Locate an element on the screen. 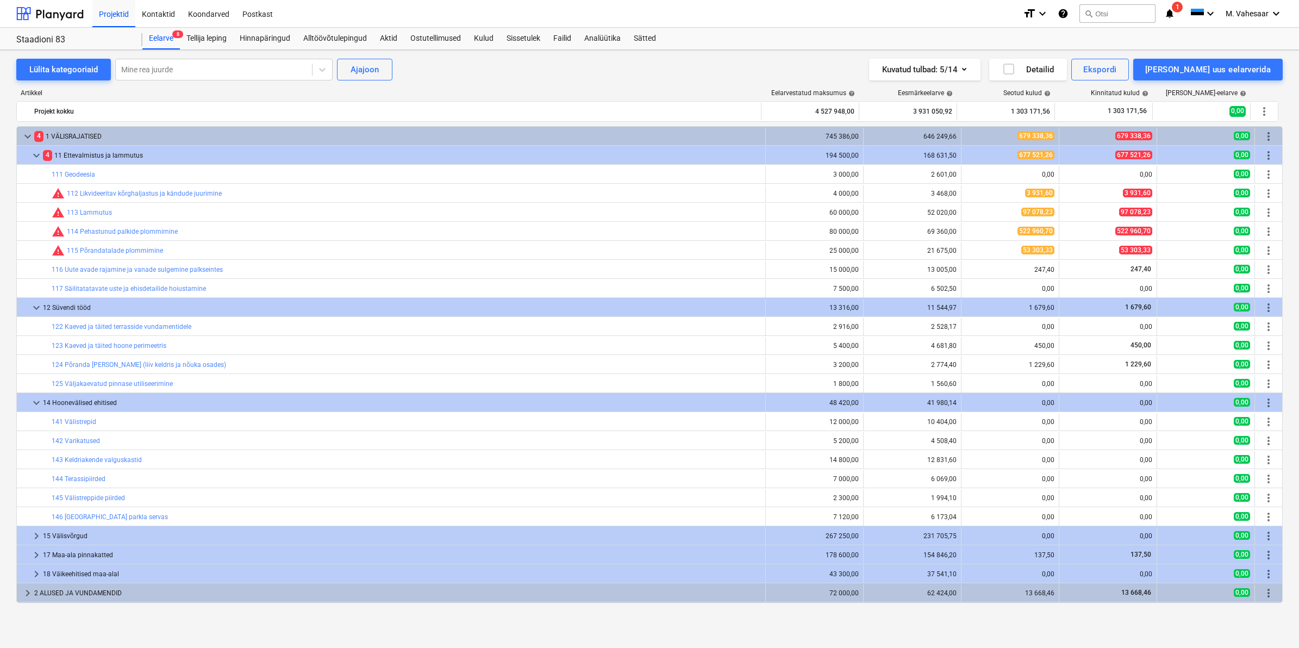 Image resolution: width=1299 pixels, height=648 pixels. div: 247,40 is located at coordinates (1010, 270).